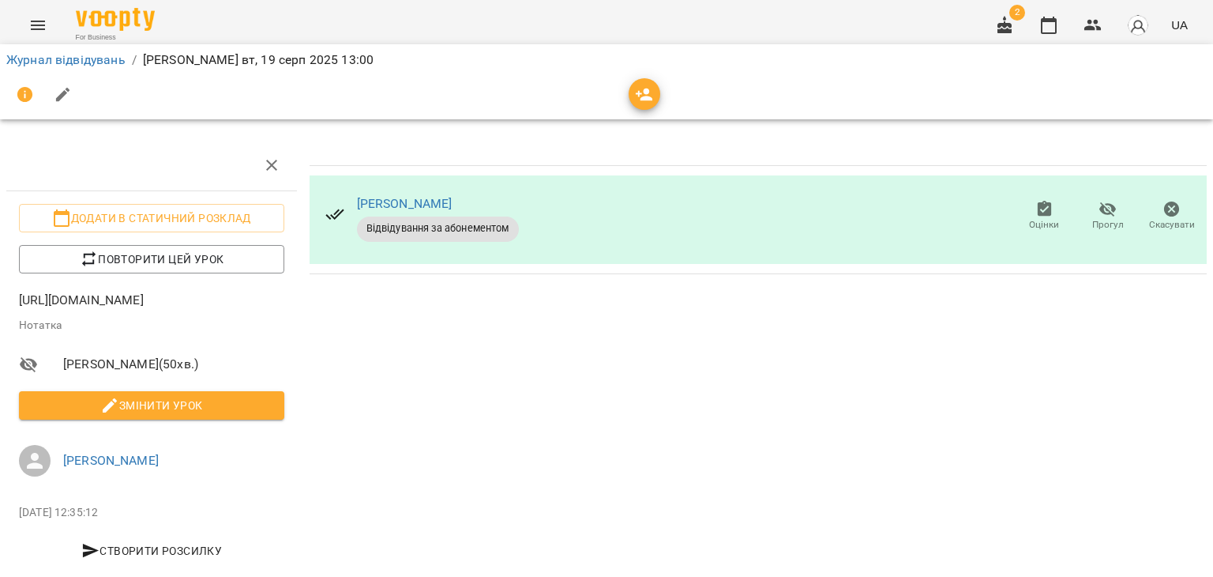 This screenshot has width=1213, height=577. I want to click on span: Додати в статичний розклад, so click(152, 218).